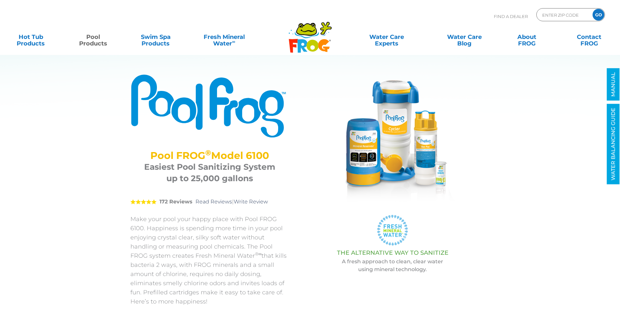  I want to click on img: Product Logo, so click(209, 106).